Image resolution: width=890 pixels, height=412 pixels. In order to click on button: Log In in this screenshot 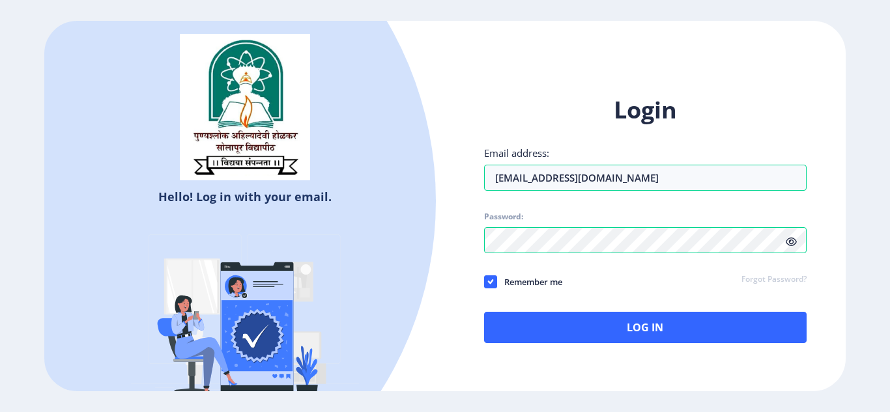, I will do `click(645, 328)`.